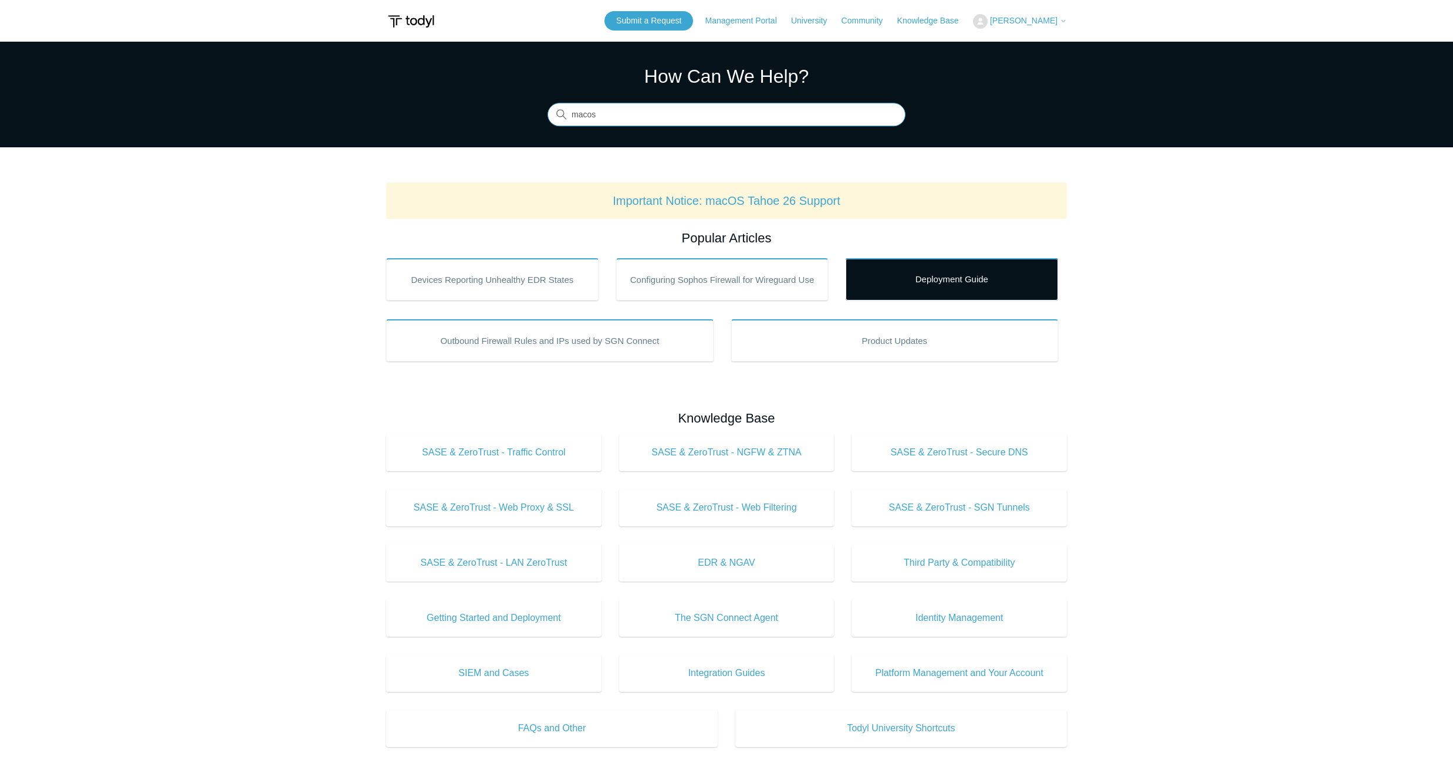  Describe the element at coordinates (727, 618) in the screenshot. I see `a: The SGN Connect Agent` at that location.